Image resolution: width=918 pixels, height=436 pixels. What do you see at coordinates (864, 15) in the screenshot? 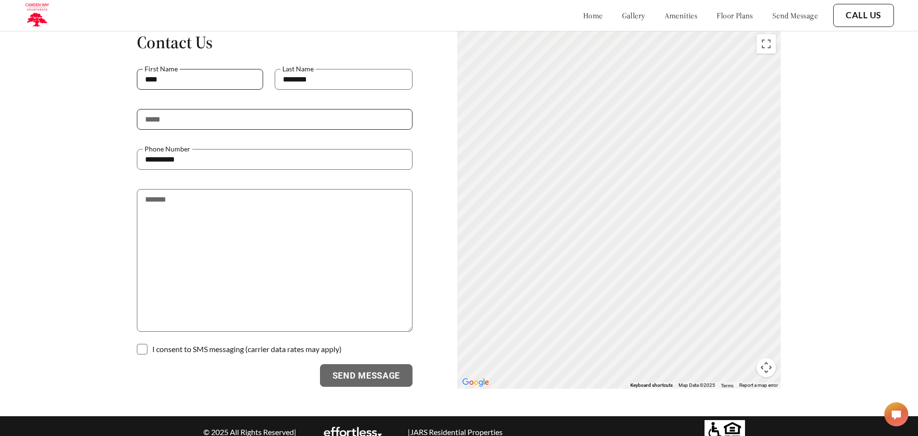
I see `button: Call Us` at bounding box center [864, 15].